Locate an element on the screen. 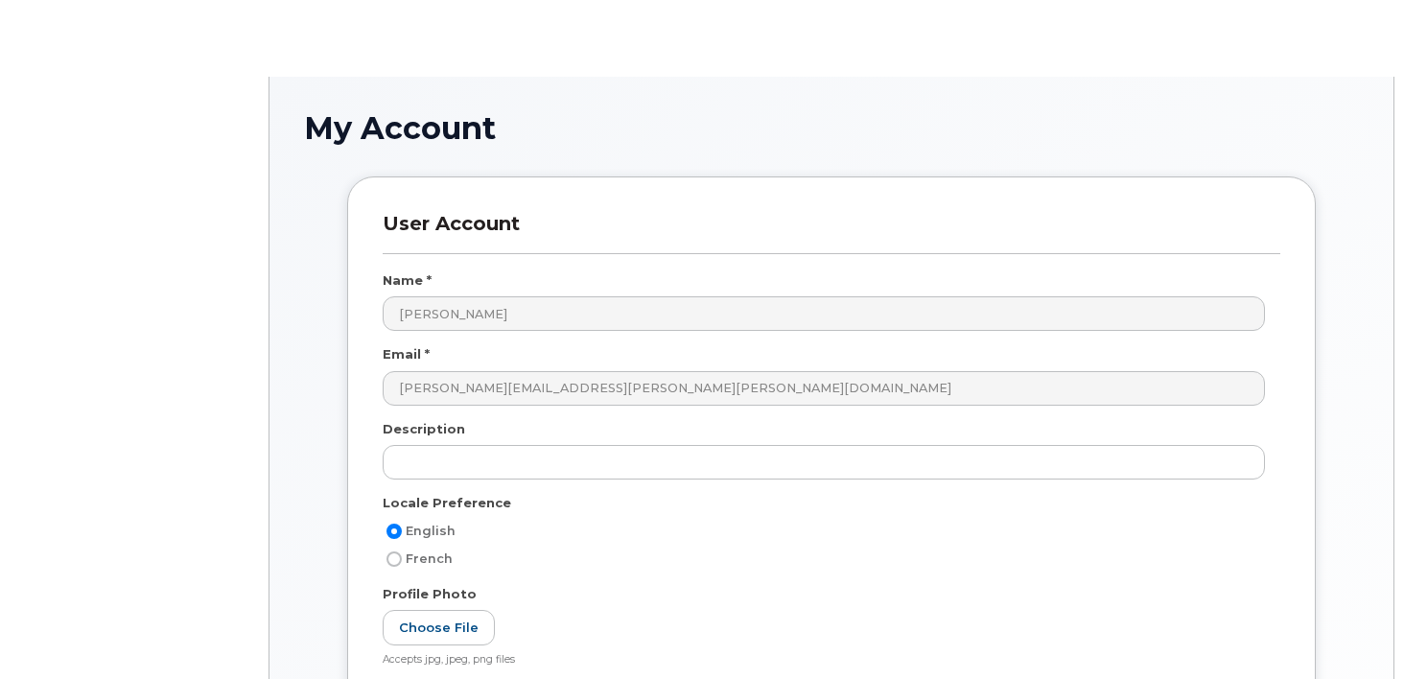 The image size is (1404, 679). span: French is located at coordinates (429, 558).